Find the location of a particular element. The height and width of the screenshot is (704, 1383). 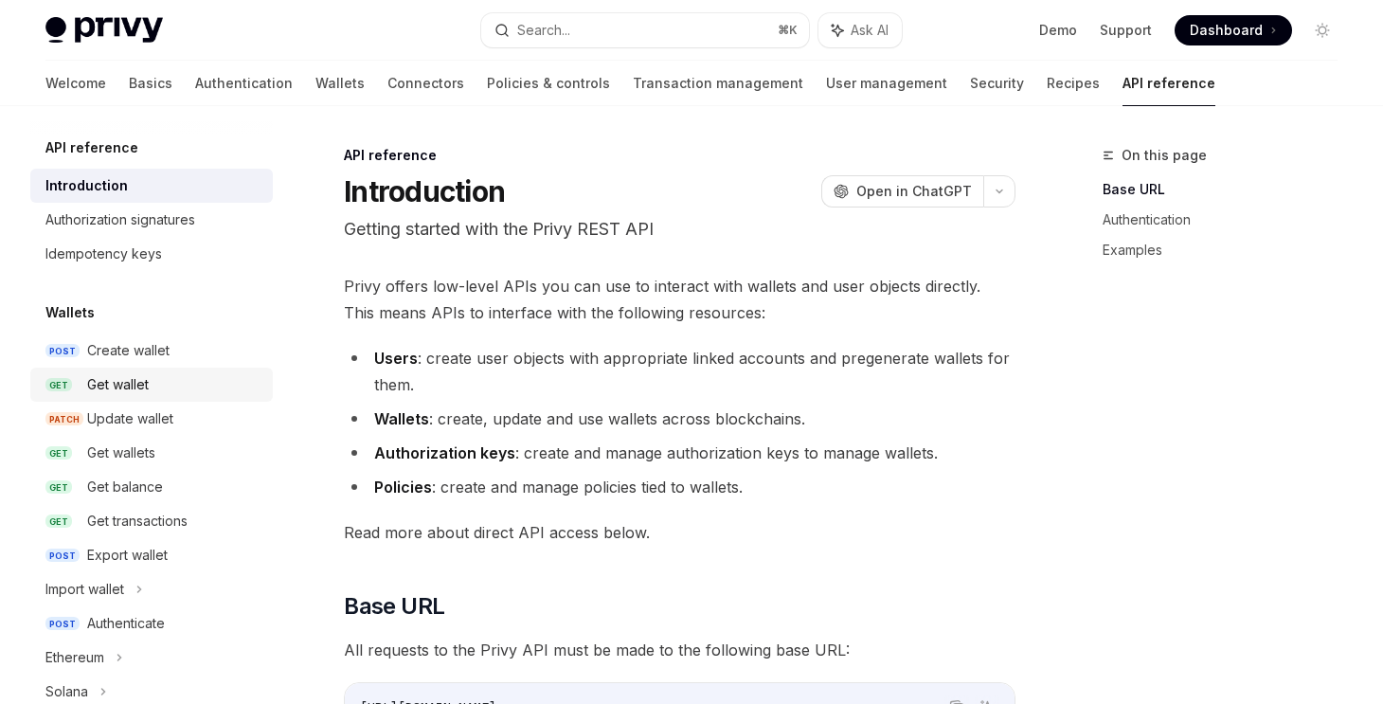

a: Idempotency keys is located at coordinates (152, 254).